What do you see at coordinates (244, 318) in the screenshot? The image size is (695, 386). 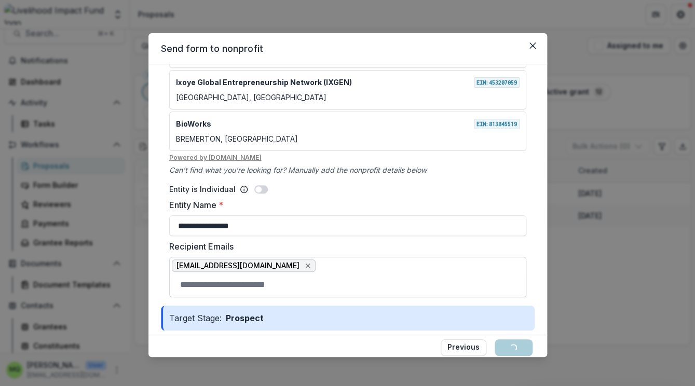 I see `p: Prospect` at bounding box center [244, 318].